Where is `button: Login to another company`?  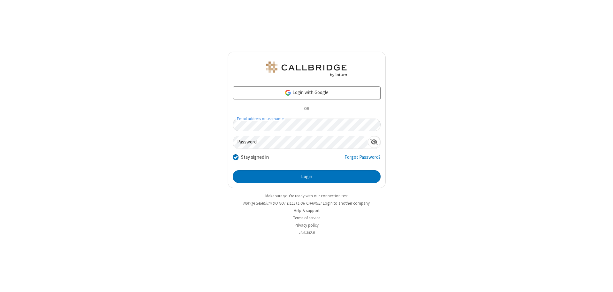 button: Login to another company is located at coordinates (346, 203).